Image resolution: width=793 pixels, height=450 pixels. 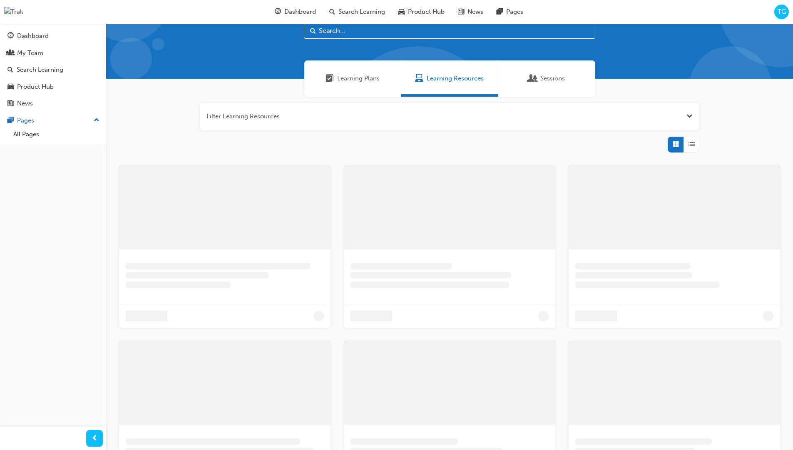 What do you see at coordinates (53, 53) in the screenshot?
I see `a: My Team` at bounding box center [53, 53].